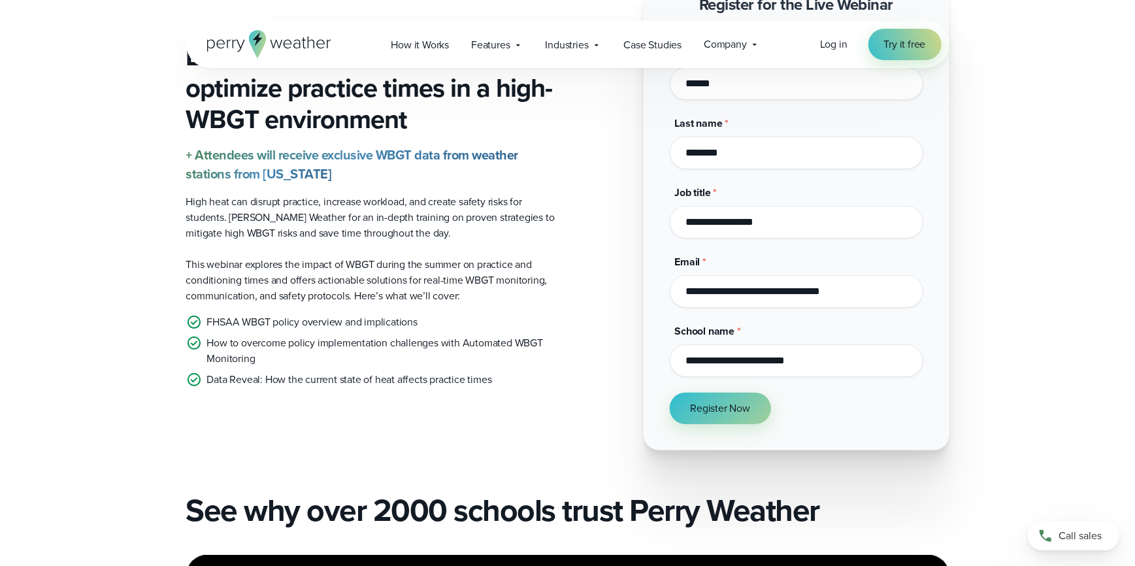  I want to click on a: Case Studies, so click(653, 44).